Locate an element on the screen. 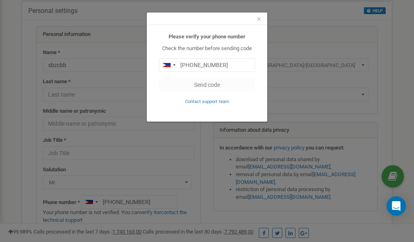  b: Please verify your phone number is located at coordinates (207, 36).